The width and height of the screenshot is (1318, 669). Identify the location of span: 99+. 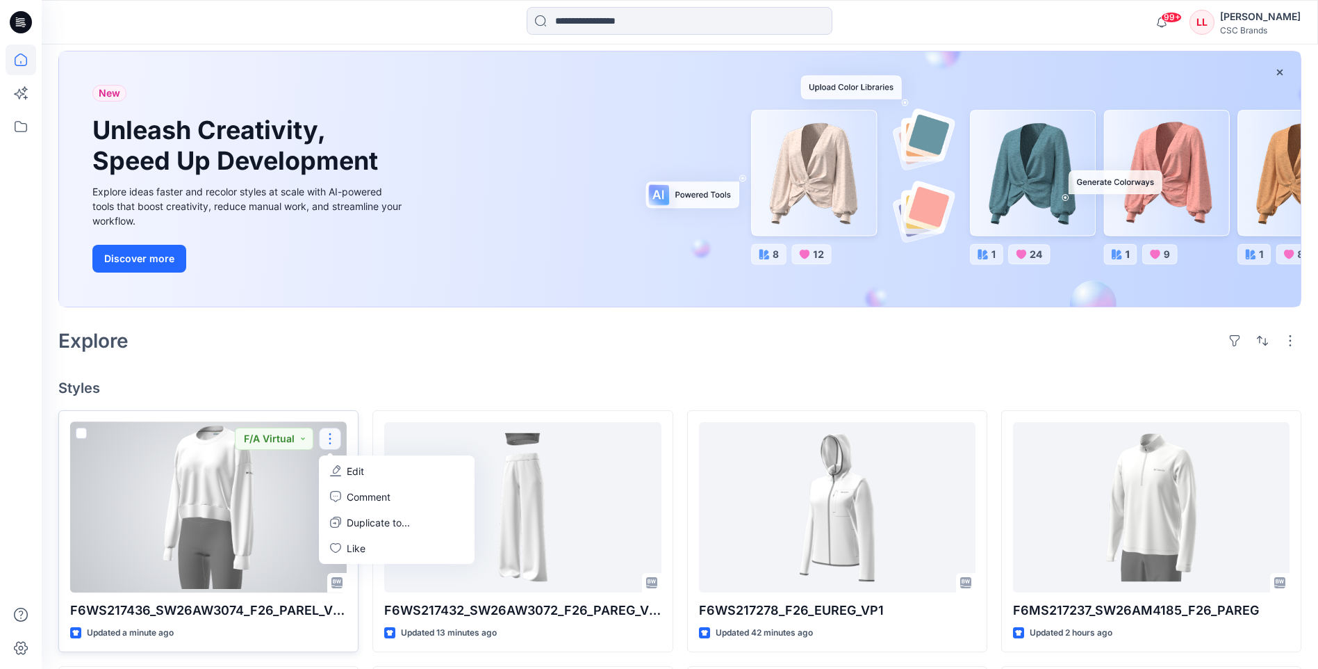
(1172, 17).